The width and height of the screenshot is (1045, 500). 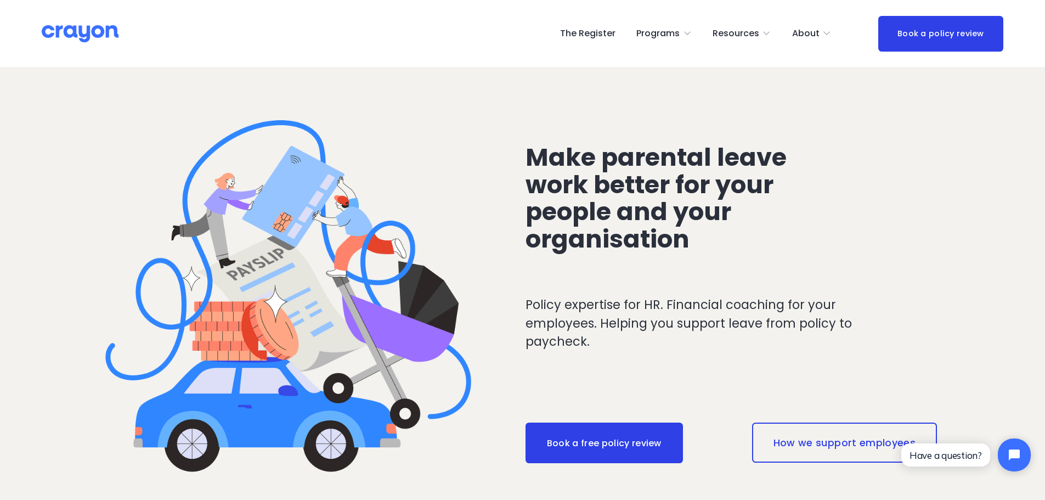 I want to click on a: Book a free policy review, so click(x=604, y=443).